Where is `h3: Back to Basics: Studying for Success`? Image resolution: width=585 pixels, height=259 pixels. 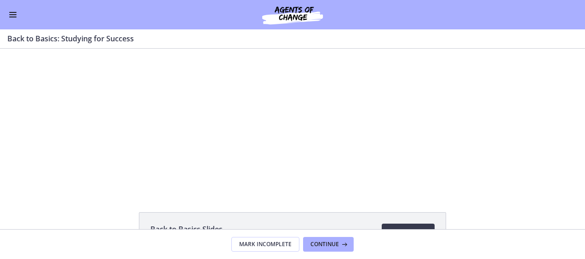 h3: Back to Basics: Studying for Success is located at coordinates (287, 39).